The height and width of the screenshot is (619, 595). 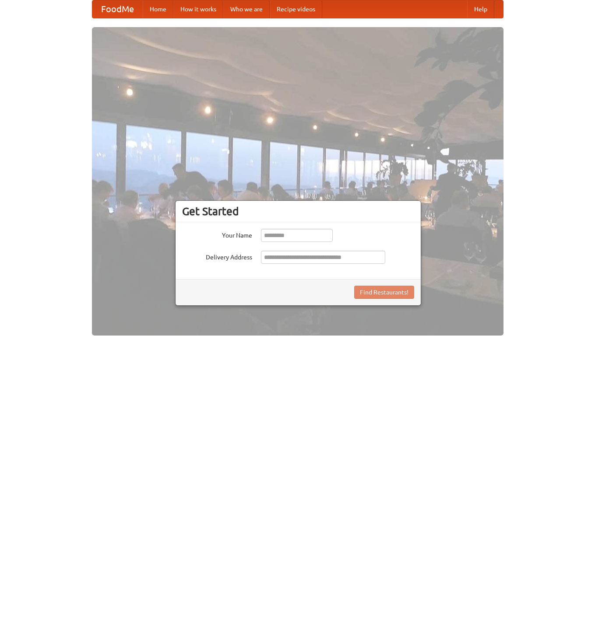 What do you see at coordinates (198, 9) in the screenshot?
I see `a: How it works` at bounding box center [198, 9].